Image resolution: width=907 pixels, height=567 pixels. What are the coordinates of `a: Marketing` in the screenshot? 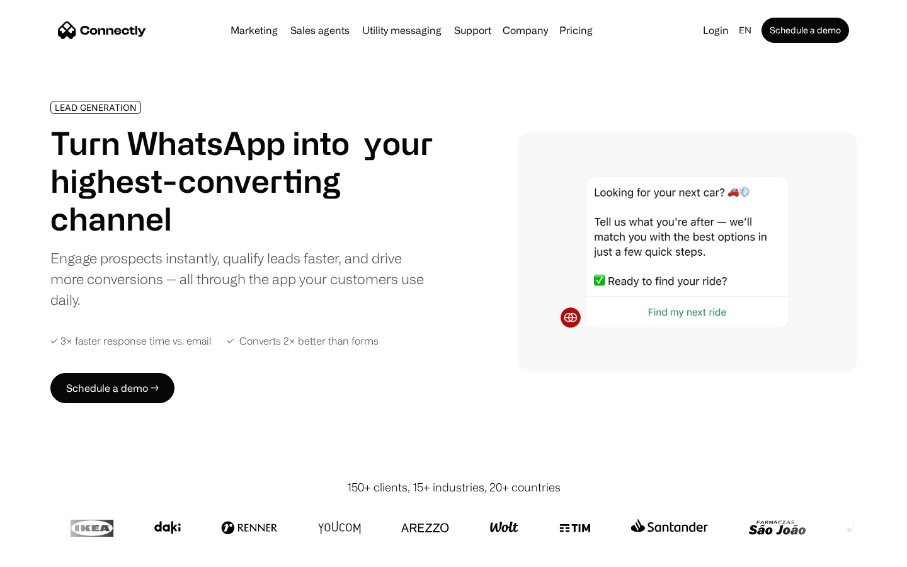 It's located at (254, 30).